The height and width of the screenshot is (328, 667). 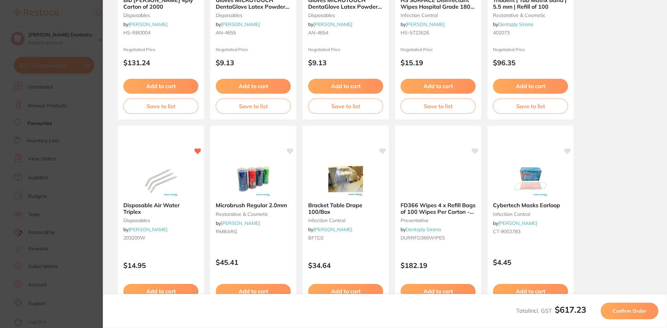 I want to click on small: HS-5722626, so click(x=438, y=33).